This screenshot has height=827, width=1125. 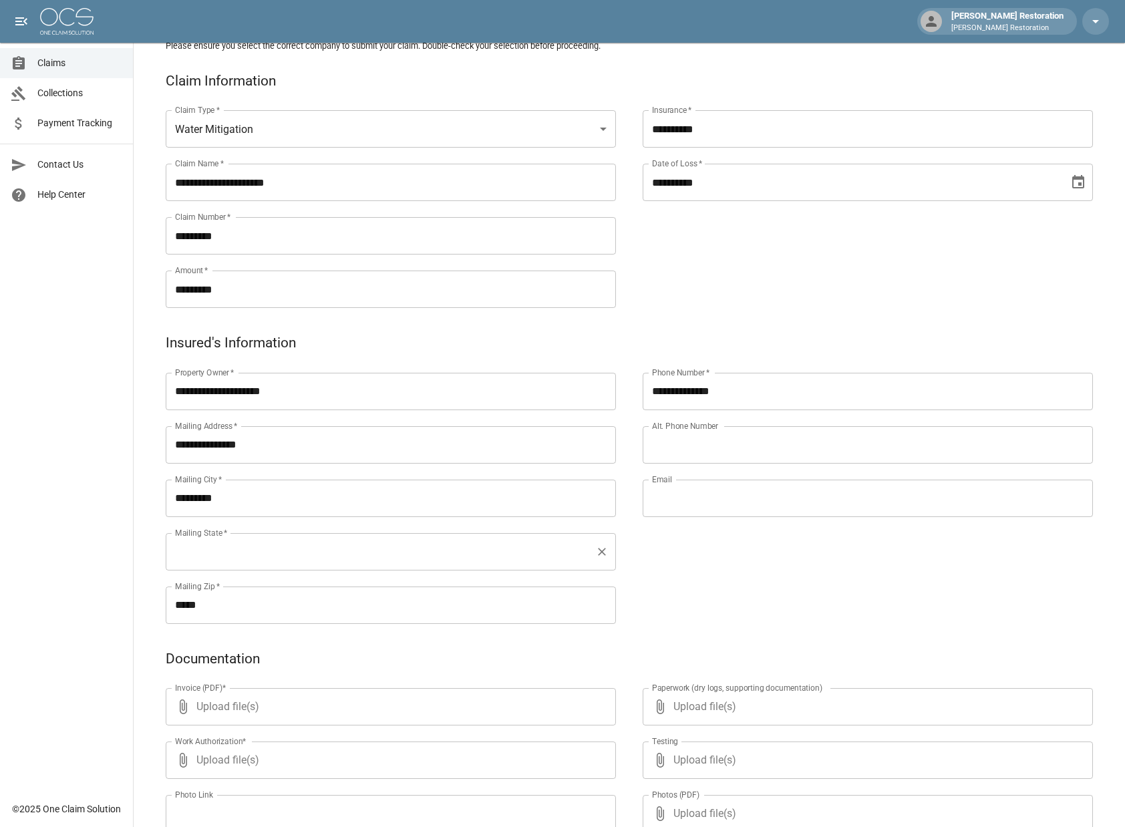 I want to click on label: Claim Number, so click(x=202, y=216).